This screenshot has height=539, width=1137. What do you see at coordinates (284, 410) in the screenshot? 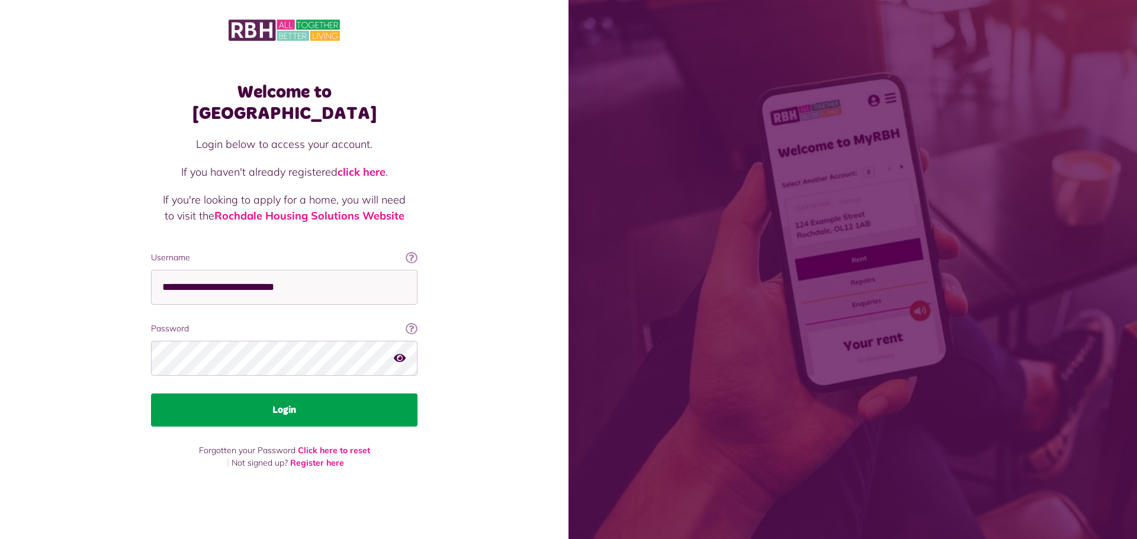
I see `button: Login` at bounding box center [284, 410].